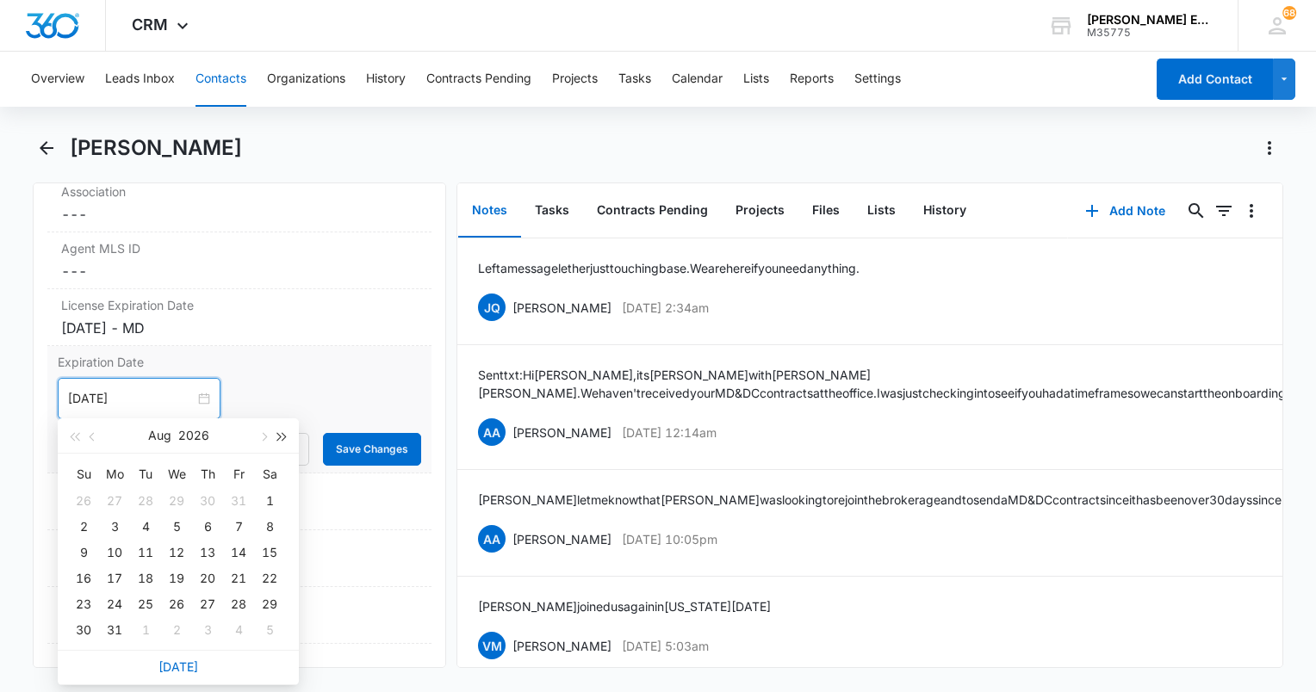 The height and width of the screenshot is (692, 1316). What do you see at coordinates (239, 502) in the screenshot?
I see `div: Special Notes---` at bounding box center [239, 502].